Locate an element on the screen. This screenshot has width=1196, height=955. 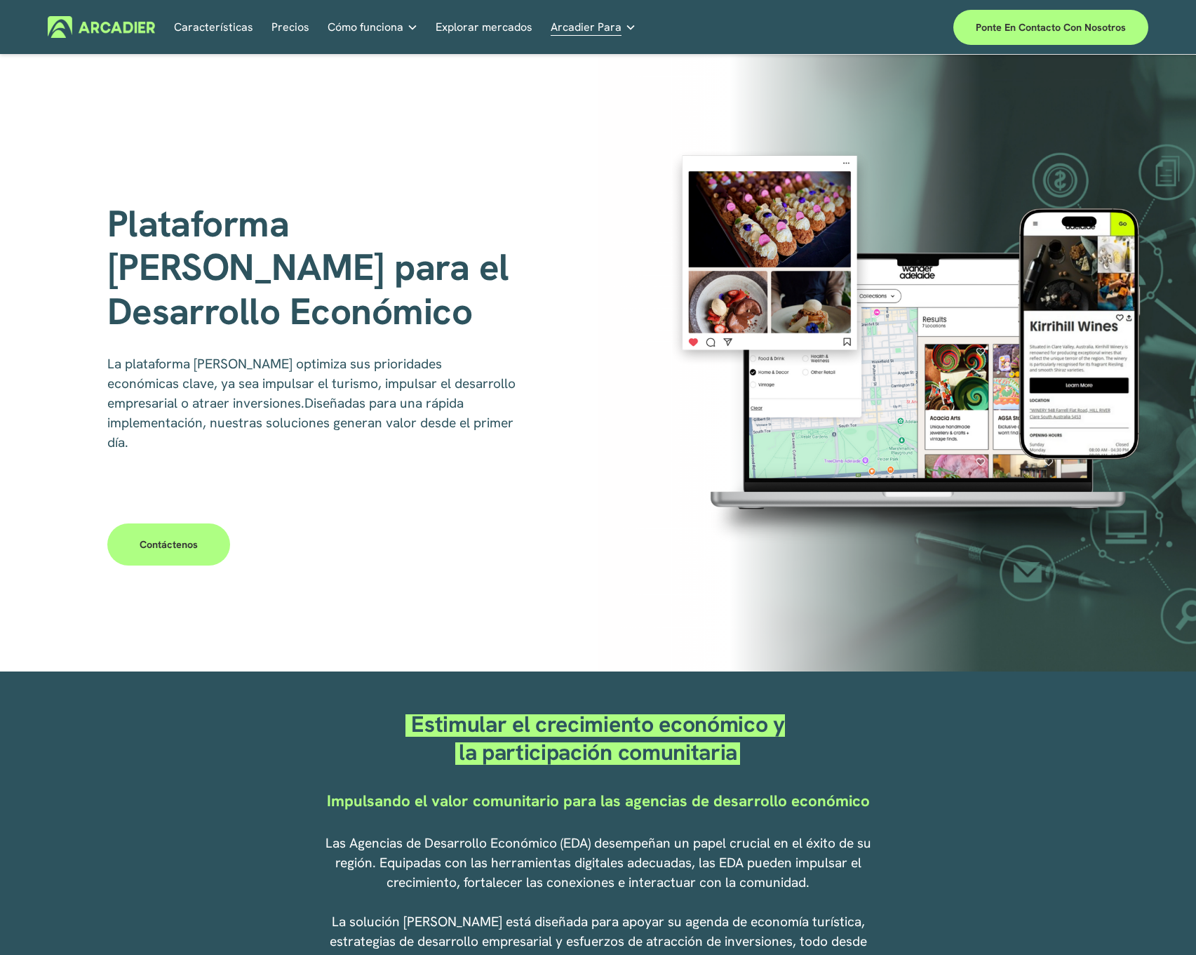
a: Características is located at coordinates (213, 27).